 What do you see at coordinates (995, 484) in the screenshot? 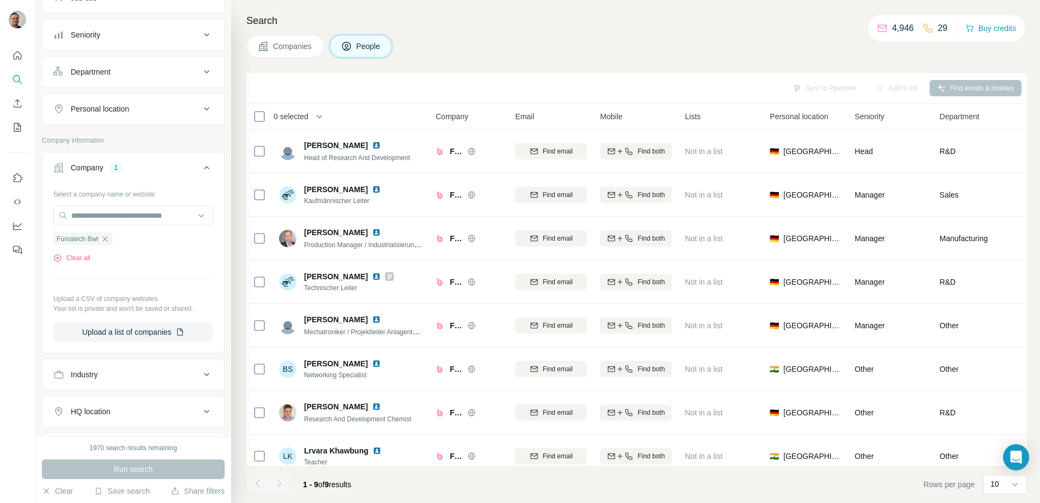
I see `p: 10` at bounding box center [995, 484].